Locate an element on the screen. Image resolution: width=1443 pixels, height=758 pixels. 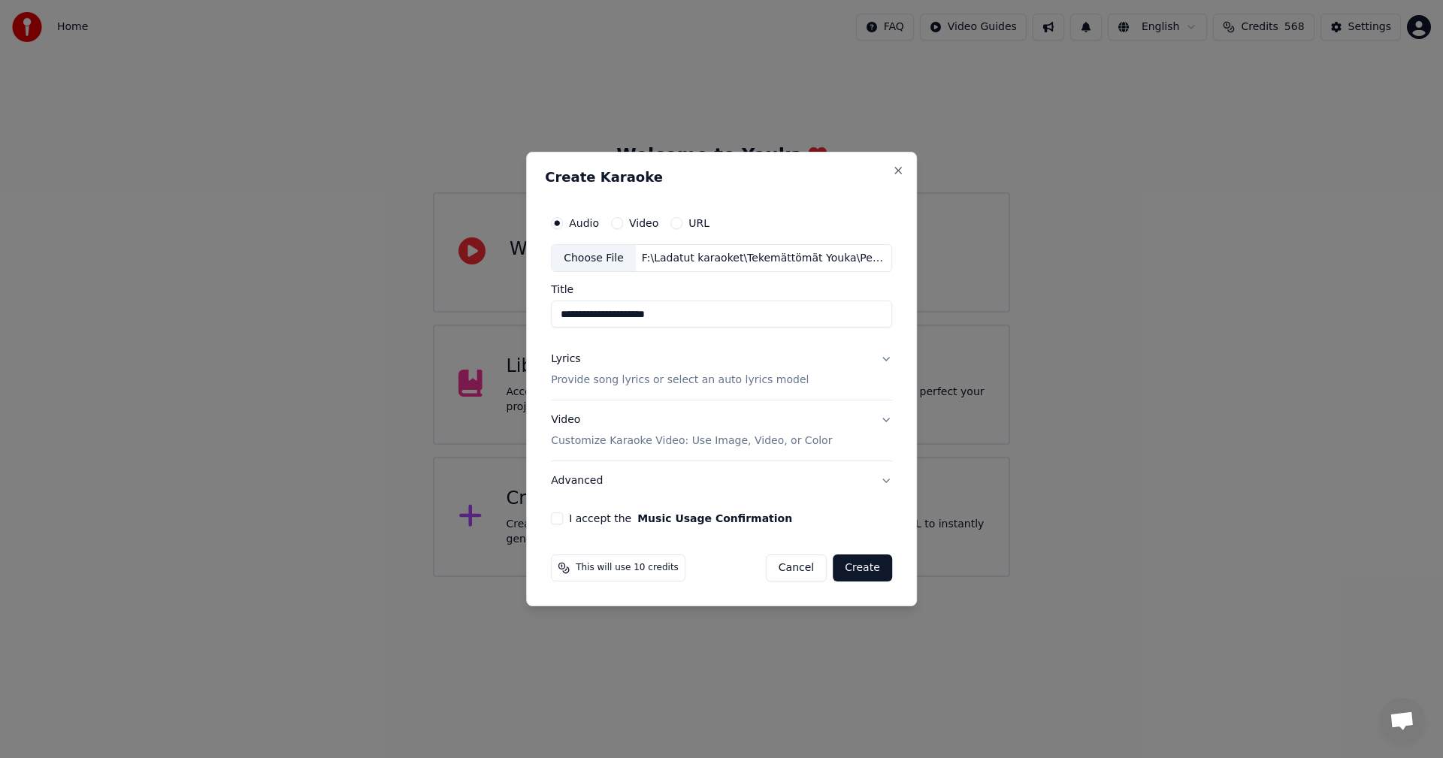
div: Video is located at coordinates (691, 431).